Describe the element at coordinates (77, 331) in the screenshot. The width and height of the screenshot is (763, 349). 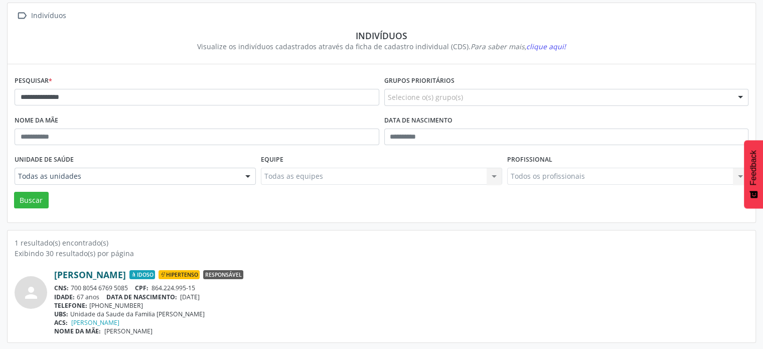
I see `span: NOME DA MÃE:` at that location.